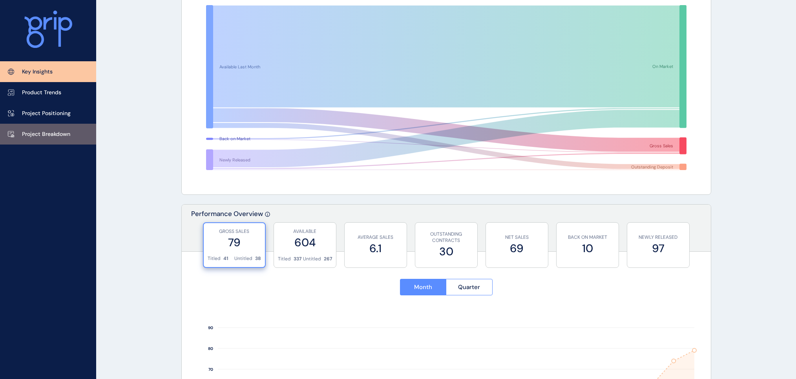 The width and height of the screenshot is (796, 379). I want to click on span: Month, so click(423, 287).